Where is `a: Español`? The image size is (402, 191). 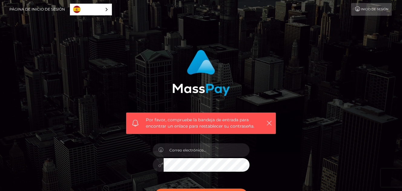
a: Español is located at coordinates (91, 9).